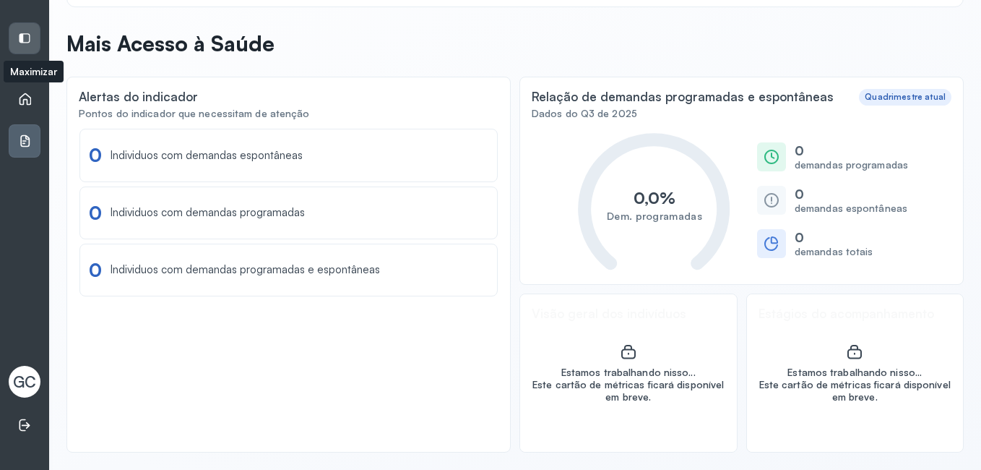 The image size is (981, 470). I want to click on div: Pontos do indicador que necessitam de atenção, so click(288, 113).